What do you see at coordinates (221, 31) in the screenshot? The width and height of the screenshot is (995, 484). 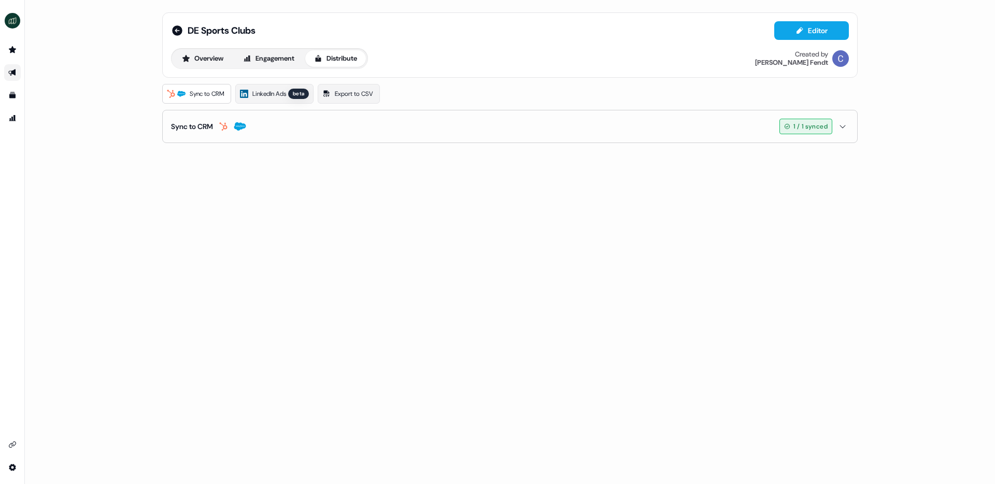 I see `span: DE Sports Clubs` at bounding box center [221, 31].